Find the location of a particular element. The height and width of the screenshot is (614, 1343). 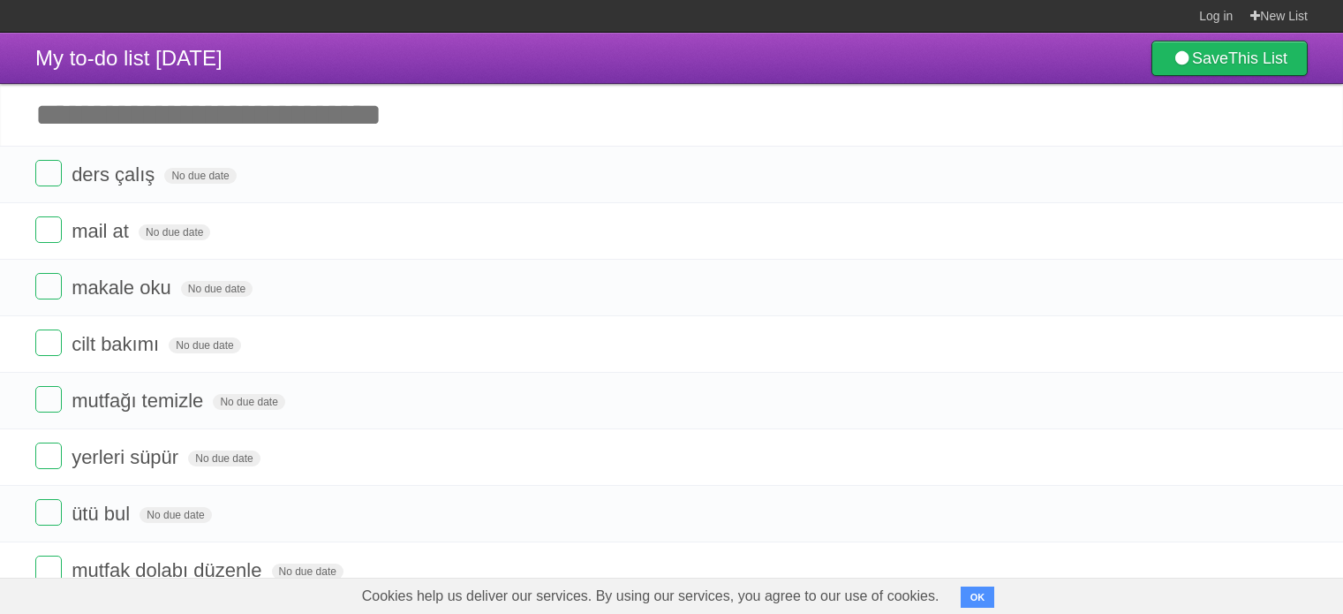

span: ders çalış is located at coordinates (115, 174).